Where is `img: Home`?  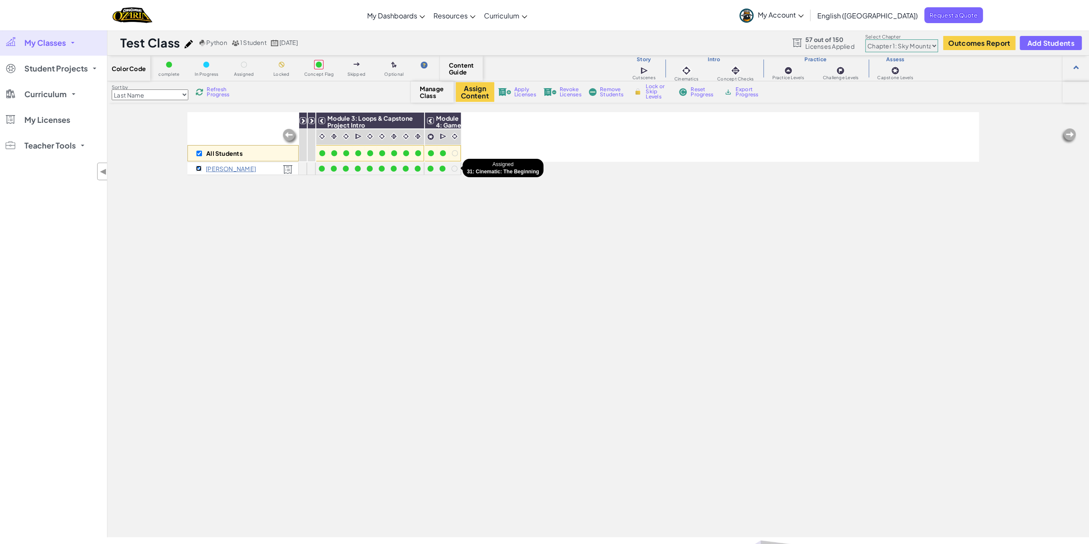
img: Home is located at coordinates (132, 15).